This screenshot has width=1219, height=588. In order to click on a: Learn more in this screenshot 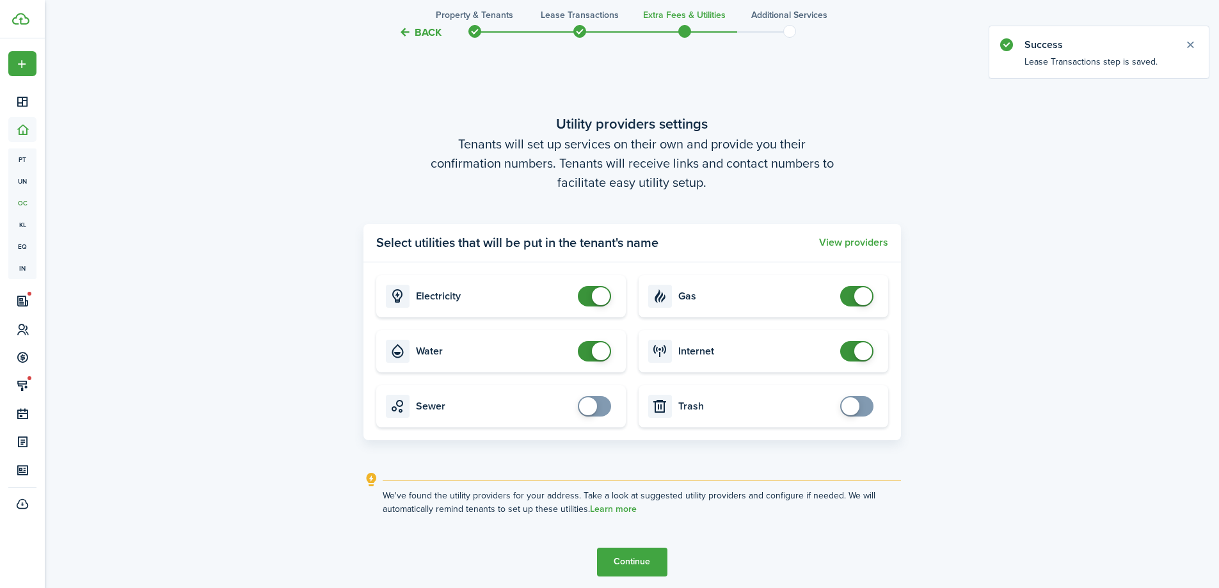, I will do `click(613, 509)`.